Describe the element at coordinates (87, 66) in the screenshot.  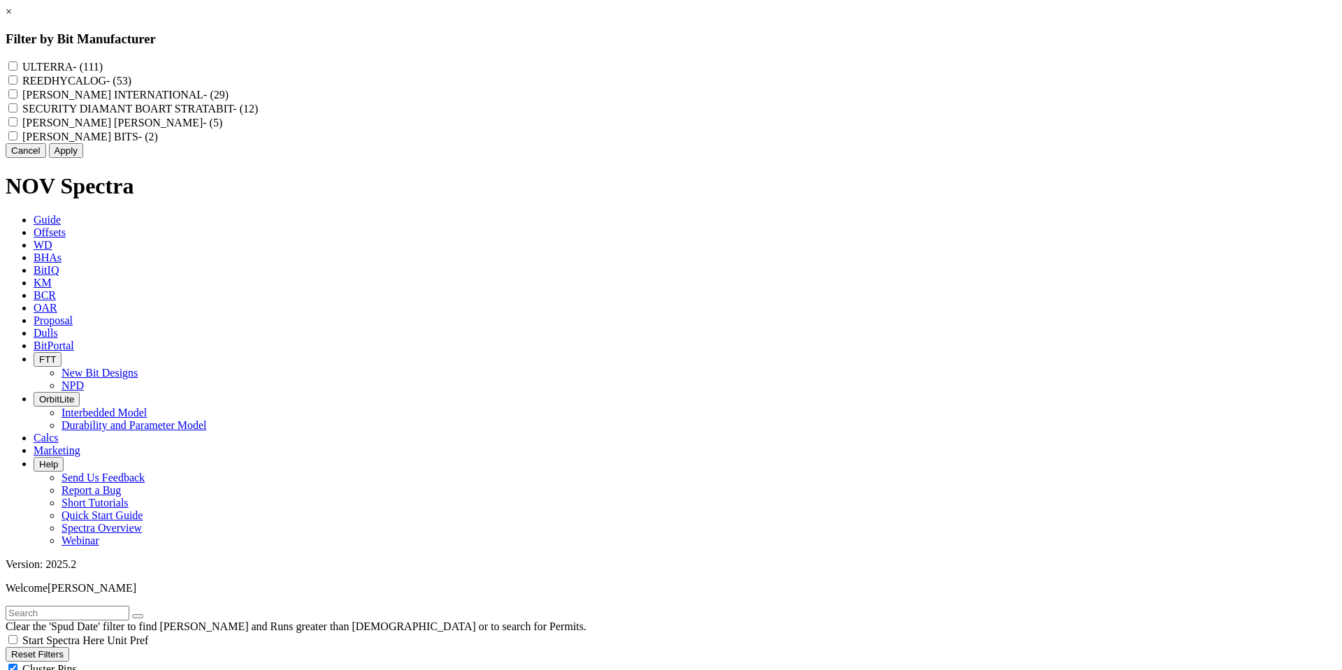
I see `span: - (111)` at that location.